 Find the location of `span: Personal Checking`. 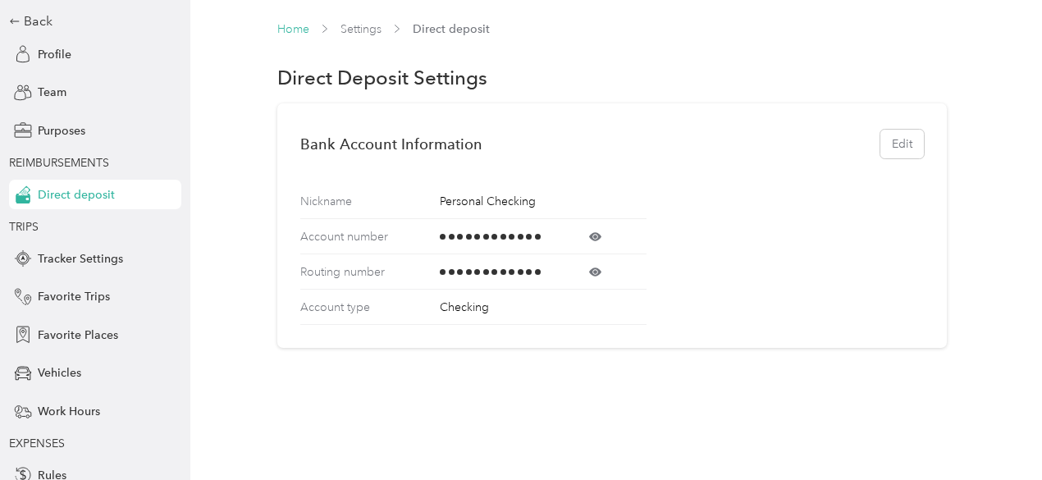

span: Personal Checking is located at coordinates (487, 201).